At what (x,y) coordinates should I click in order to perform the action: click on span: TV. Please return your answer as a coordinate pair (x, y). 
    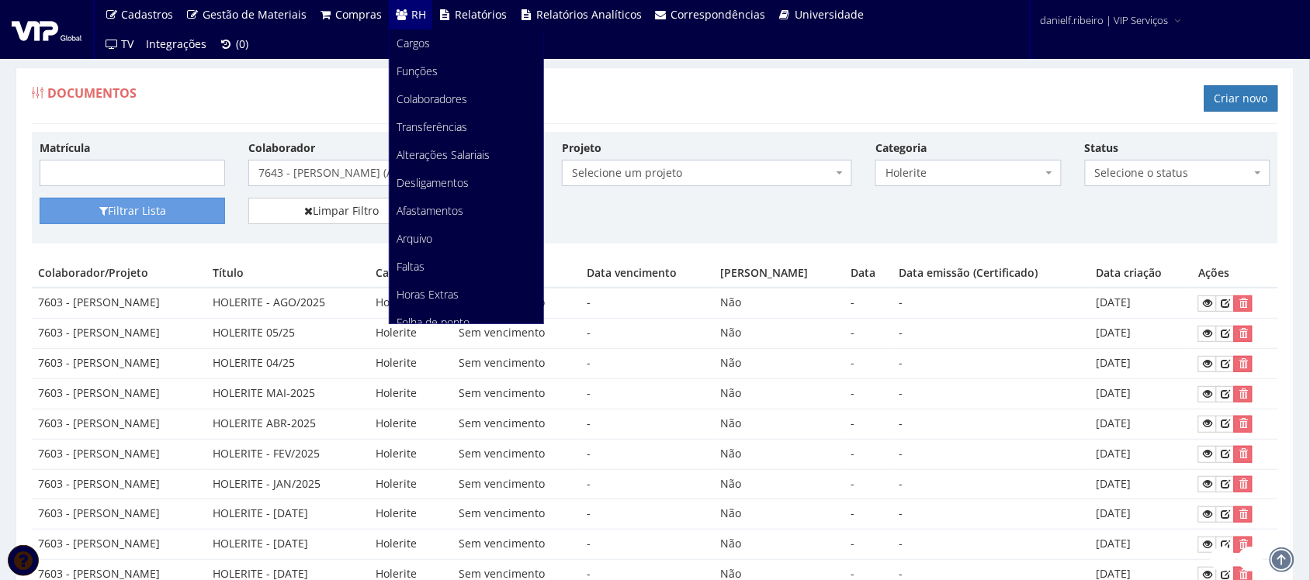
    Looking at the image, I should click on (128, 43).